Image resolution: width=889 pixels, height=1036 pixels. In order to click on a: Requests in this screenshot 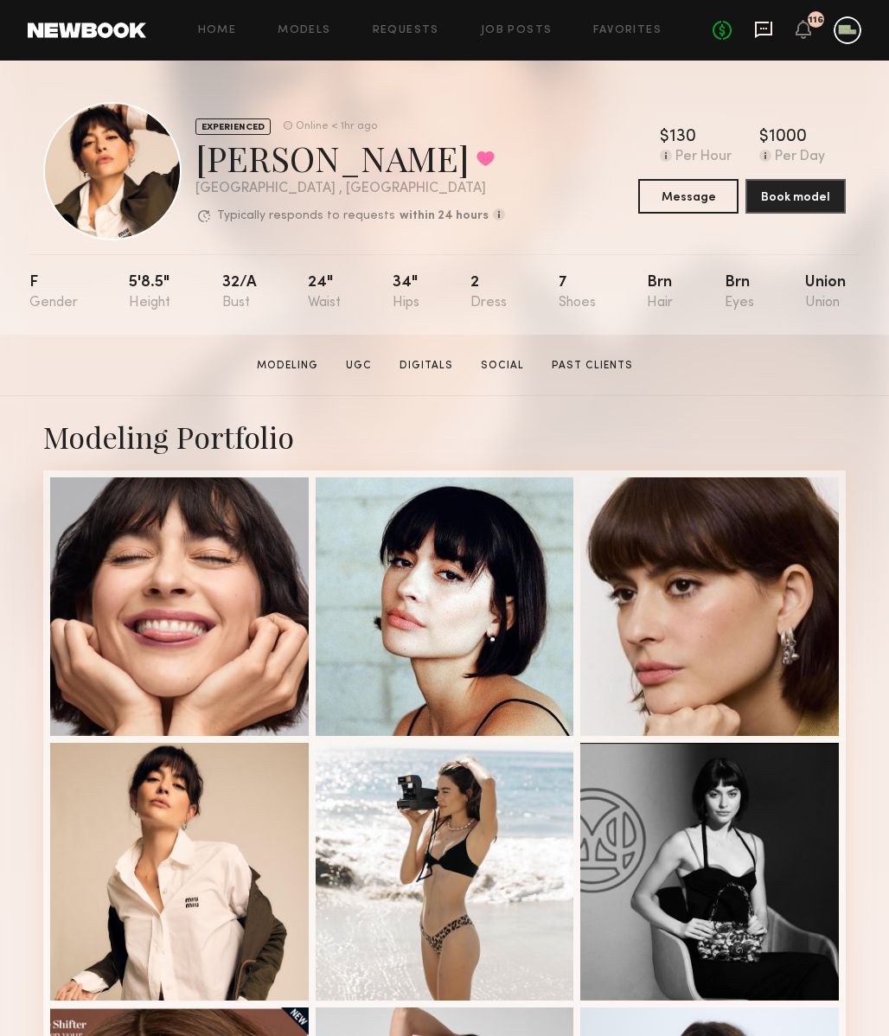, I will do `click(406, 30)`.